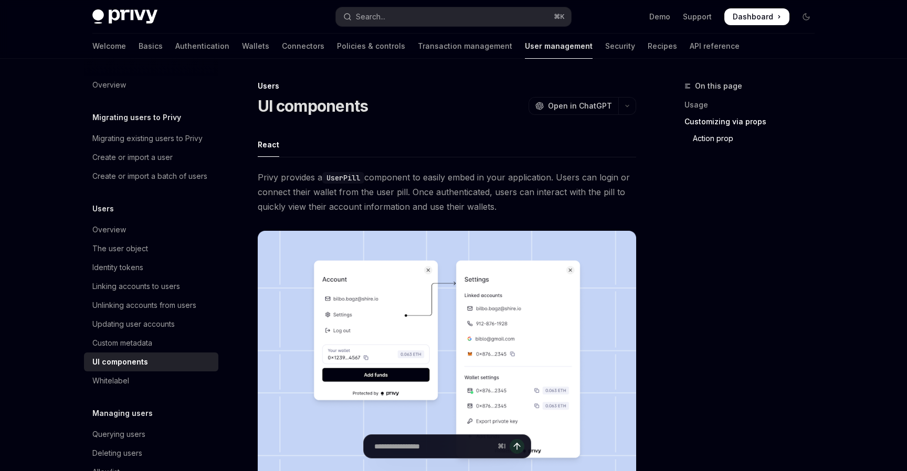  Describe the element at coordinates (256, 46) in the screenshot. I see `a: Wallets` at that location.